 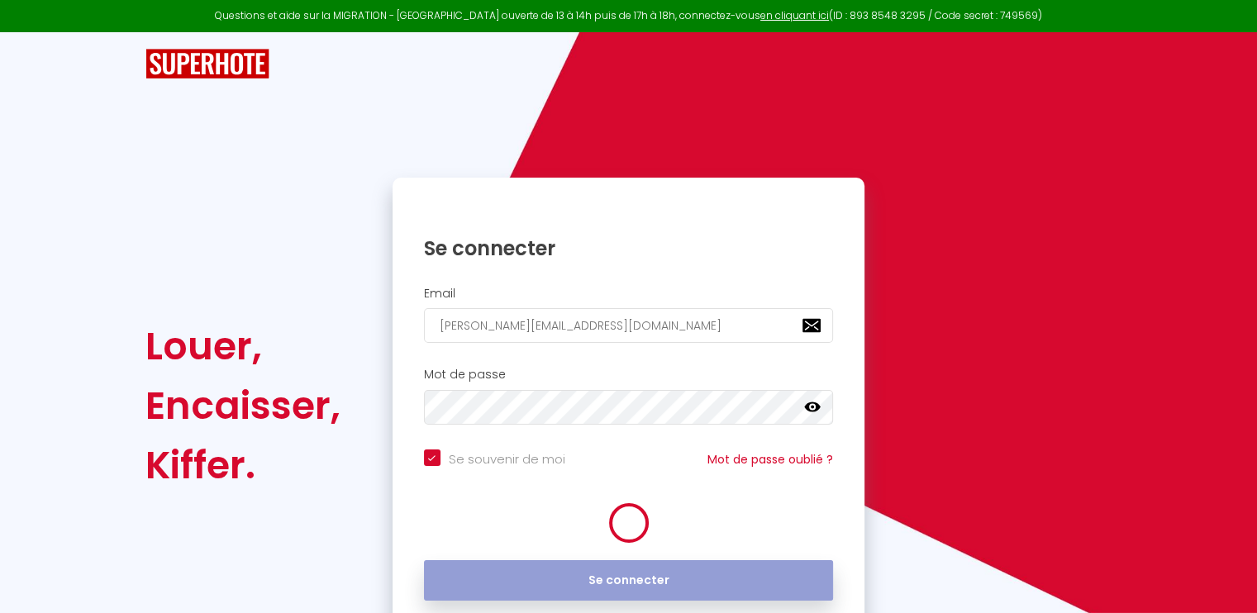 I want to click on a: en cliquant ici, so click(x=794, y=15).